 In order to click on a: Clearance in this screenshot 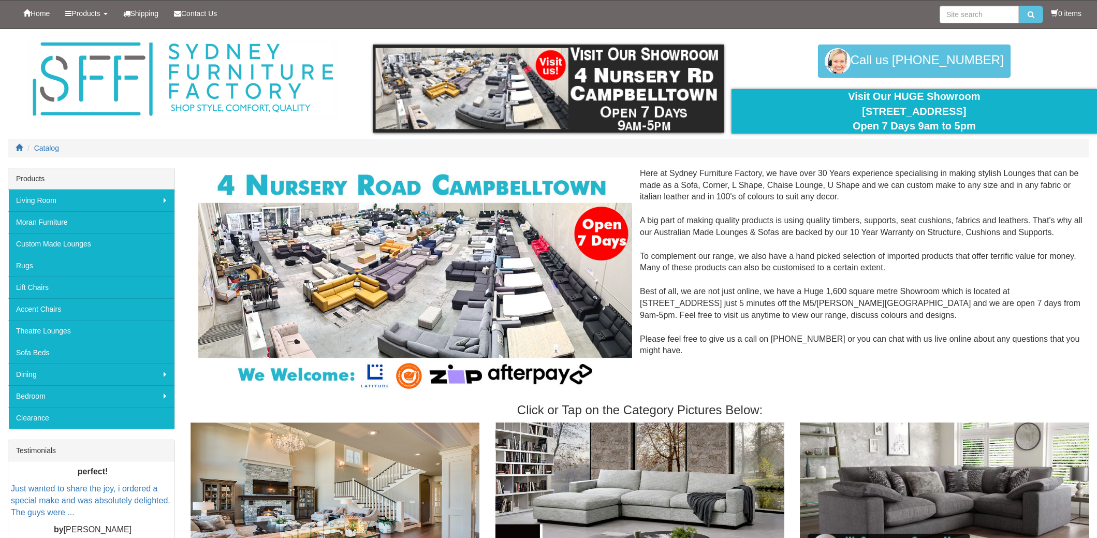, I will do `click(91, 418)`.